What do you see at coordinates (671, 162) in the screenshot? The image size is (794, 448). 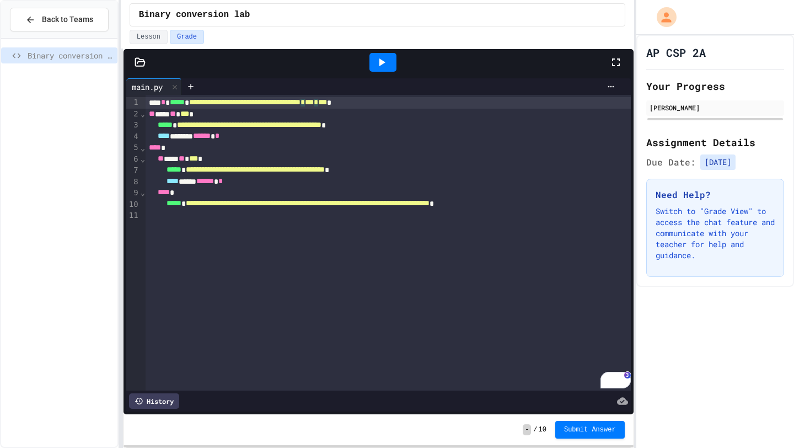 I see `span: Due Date:` at bounding box center [671, 162].